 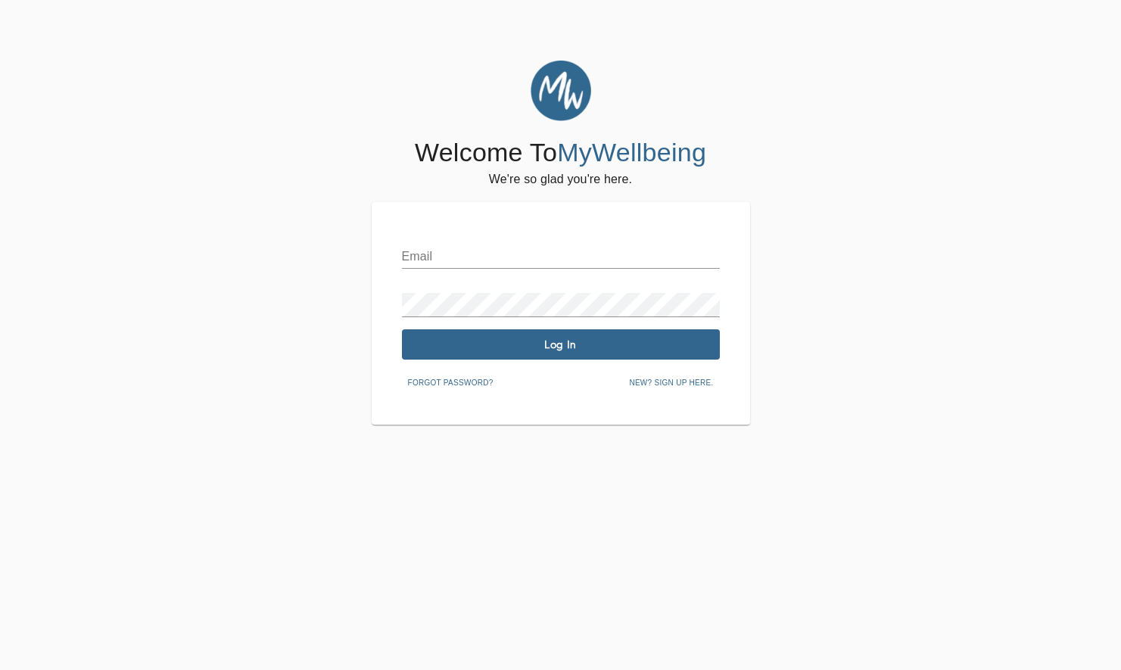 What do you see at coordinates (670, 383) in the screenshot?
I see `span: New? Sign up here.` at bounding box center [670, 383].